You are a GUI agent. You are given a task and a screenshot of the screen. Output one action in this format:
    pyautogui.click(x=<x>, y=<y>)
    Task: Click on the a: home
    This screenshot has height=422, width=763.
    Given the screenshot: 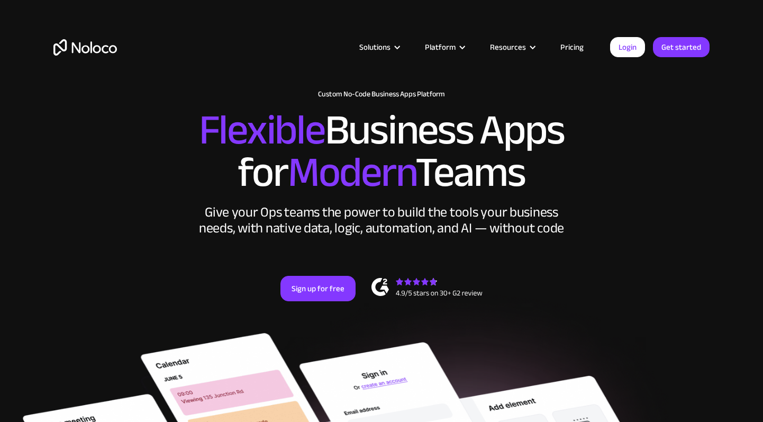 What is the action you would take?
    pyautogui.click(x=85, y=47)
    